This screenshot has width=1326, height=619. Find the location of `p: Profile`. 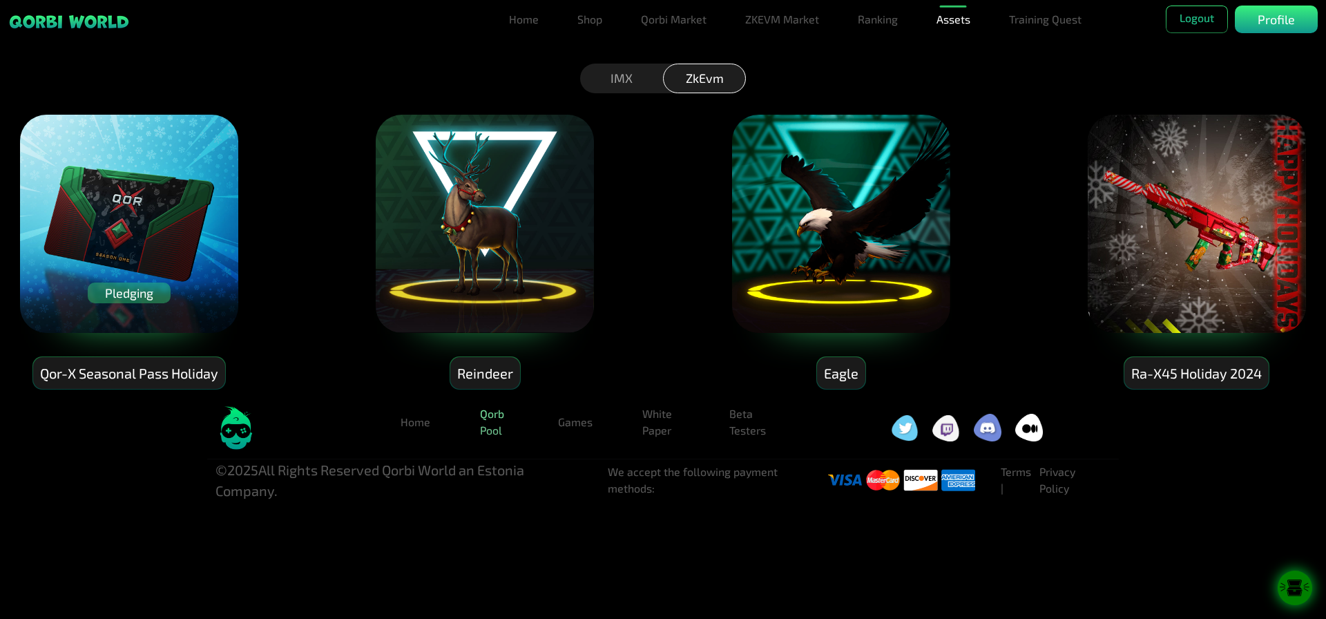

p: Profile is located at coordinates (1276, 19).